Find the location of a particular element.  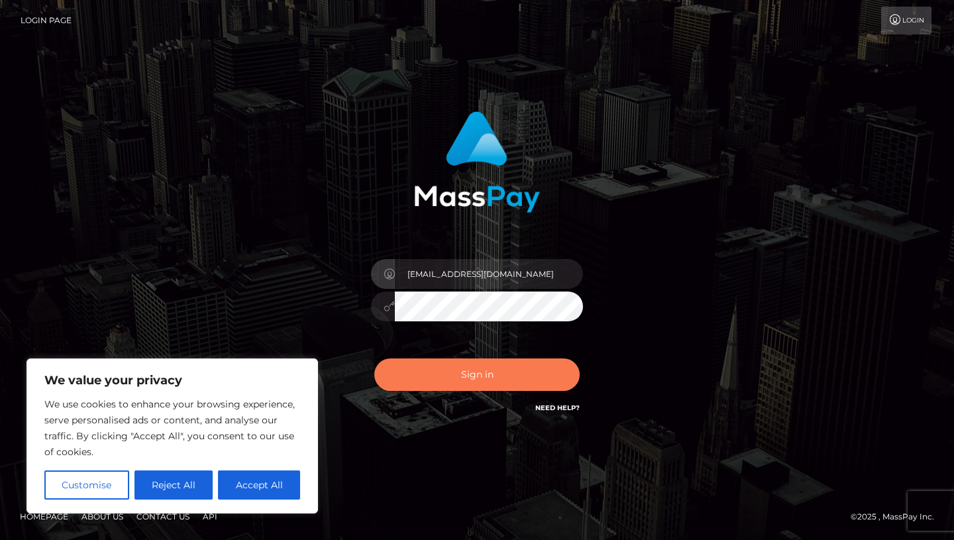

a: Login is located at coordinates (906, 21).